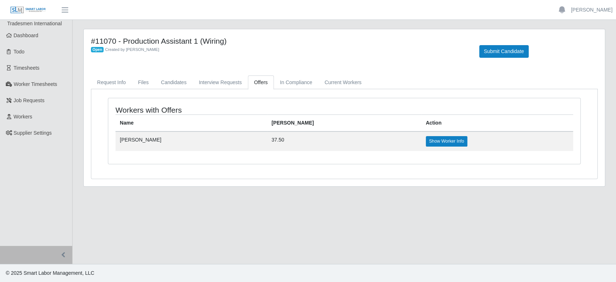 Image resolution: width=616 pixels, height=282 pixels. Describe the element at coordinates (33, 133) in the screenshot. I see `span: Supplier Settings` at that location.